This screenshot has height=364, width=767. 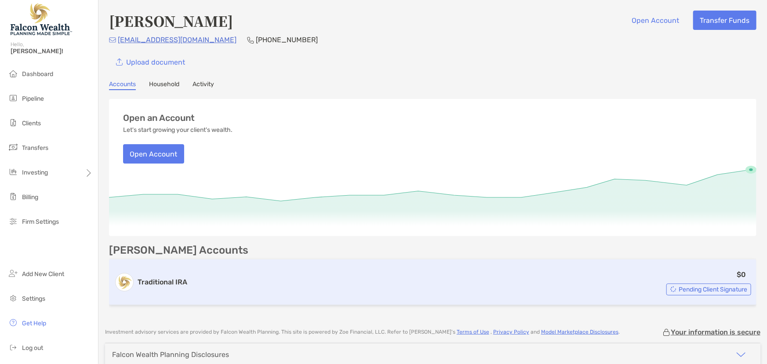 I want to click on img: investing icon, so click(x=13, y=172).